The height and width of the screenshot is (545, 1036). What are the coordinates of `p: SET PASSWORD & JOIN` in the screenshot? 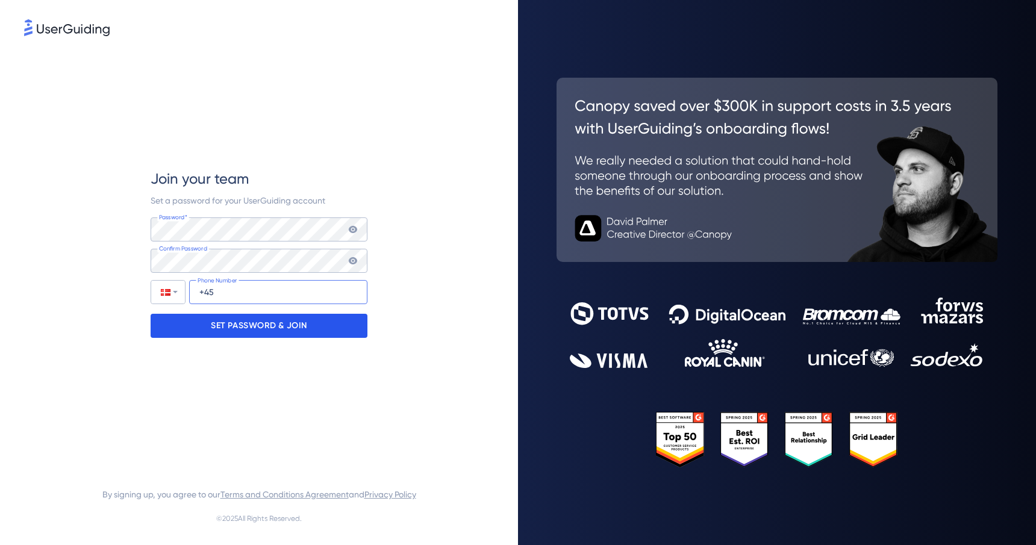 It's located at (259, 326).